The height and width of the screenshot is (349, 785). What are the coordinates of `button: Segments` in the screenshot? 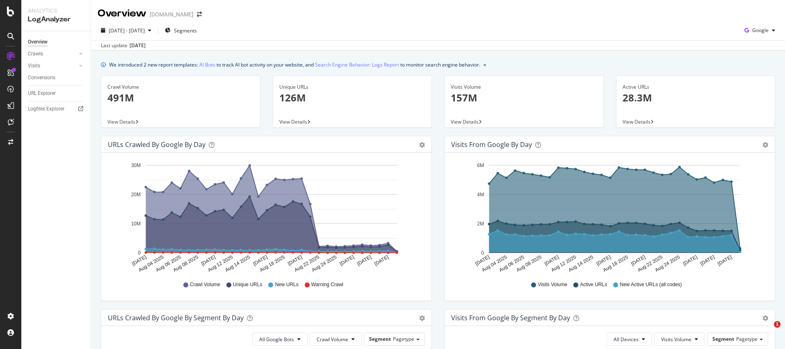 It's located at (181, 30).